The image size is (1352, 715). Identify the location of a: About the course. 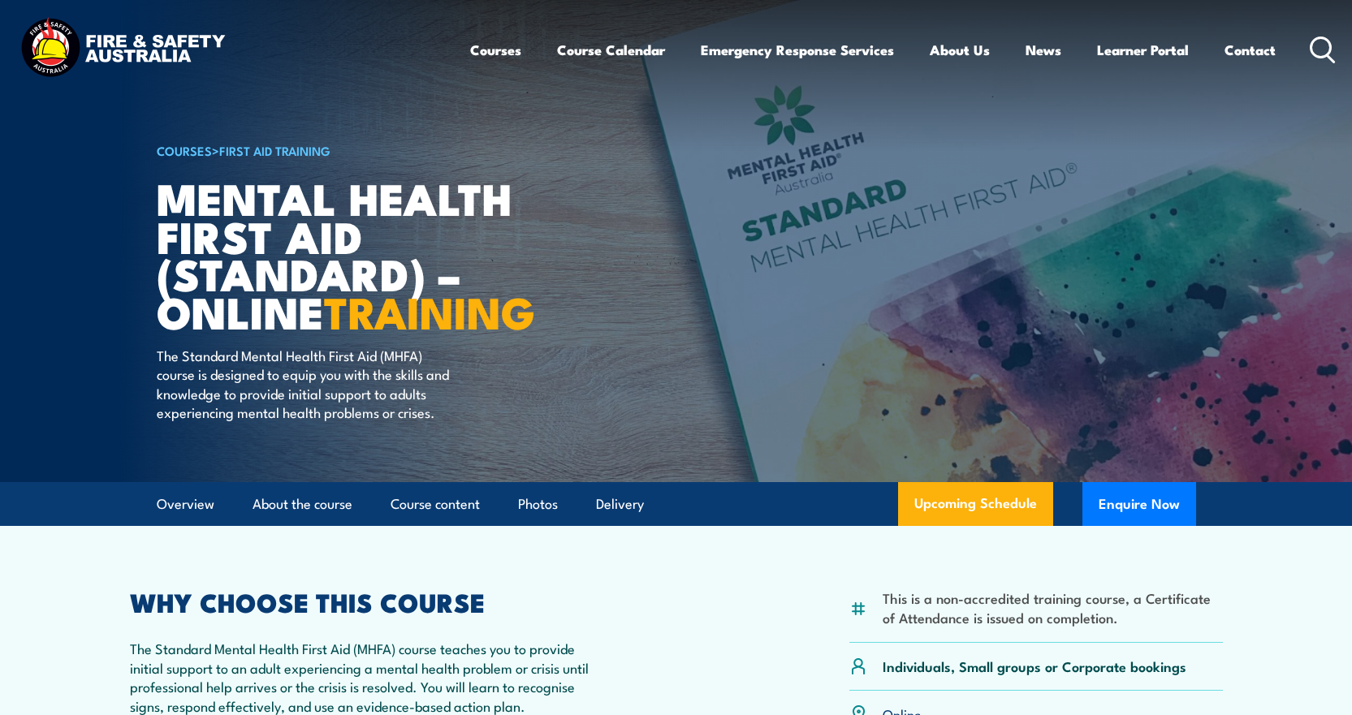
(302, 504).